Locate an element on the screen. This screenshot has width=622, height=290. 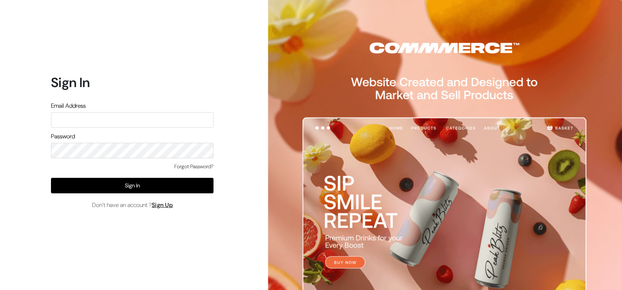
a: Forgot Password? is located at coordinates (194, 167).